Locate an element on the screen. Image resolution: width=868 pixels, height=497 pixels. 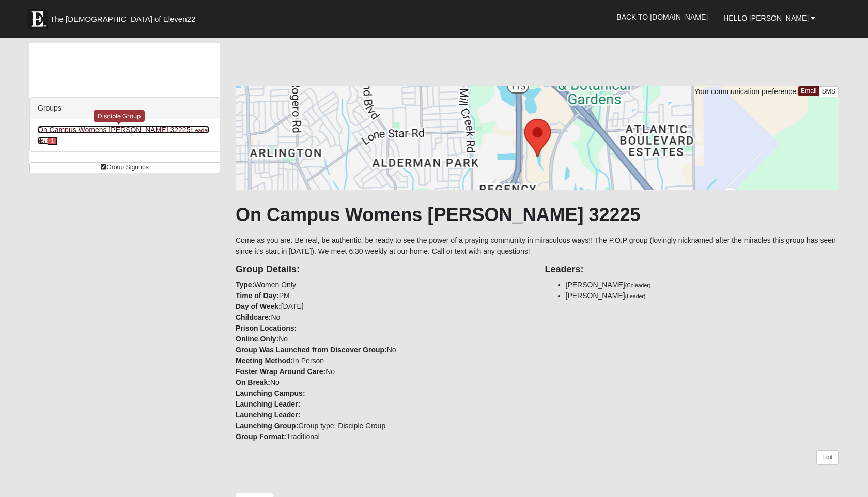
small: (Leader ) is located at coordinates (123, 135).